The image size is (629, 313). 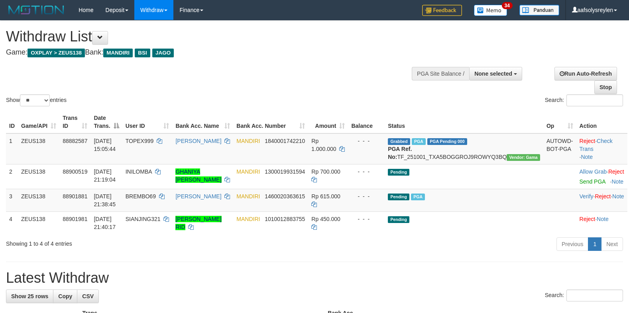 What do you see at coordinates (284, 172) in the screenshot?
I see `span: Copy 1300019931594 to clipboard` at bounding box center [284, 172].